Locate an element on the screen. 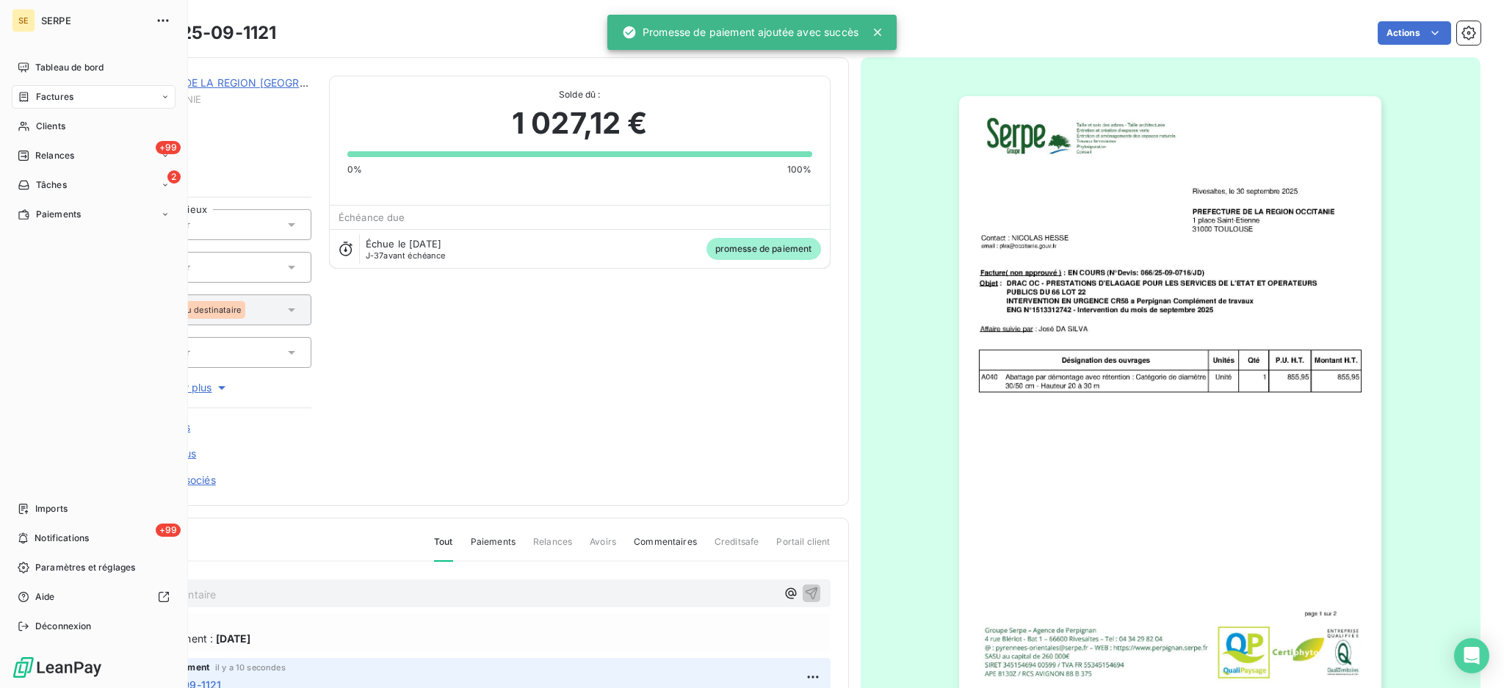  span: SERPE is located at coordinates (94, 21).